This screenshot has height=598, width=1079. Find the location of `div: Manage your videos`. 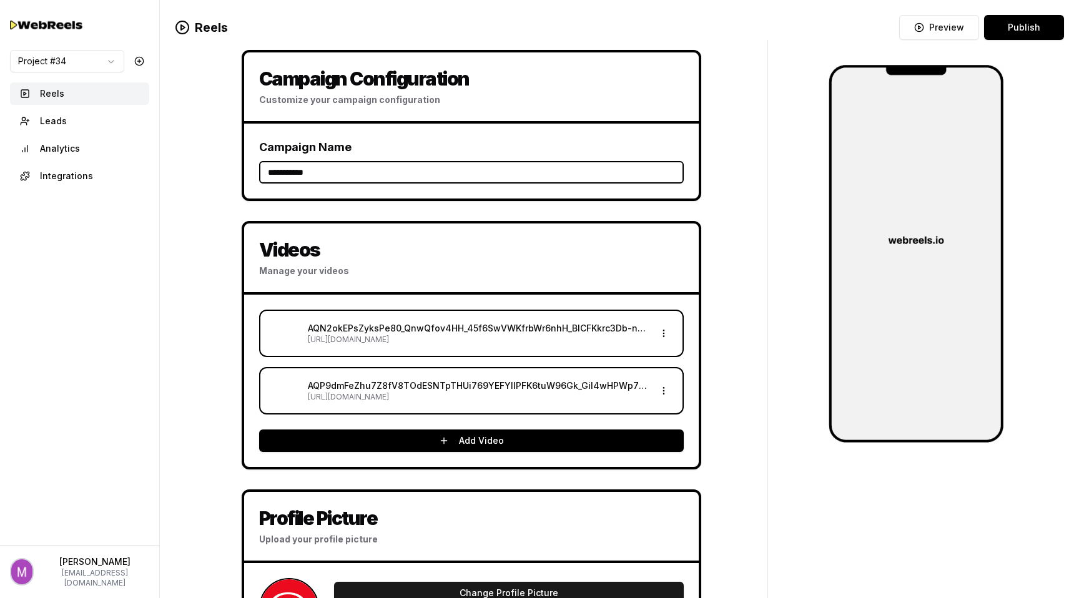

div: Manage your videos is located at coordinates (471, 271).